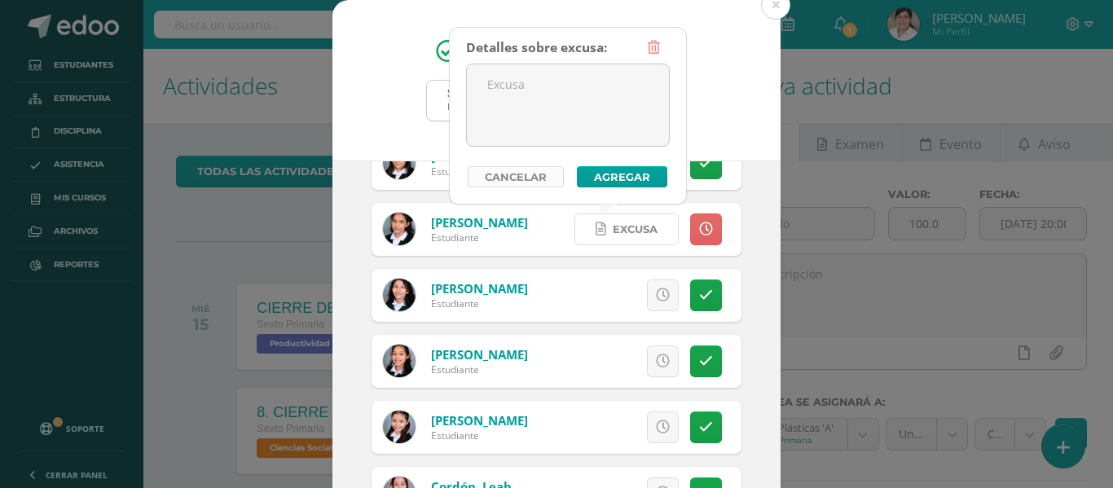 Image resolution: width=1113 pixels, height=488 pixels. I want to click on img: d63756ccf443eb1421dfa762fdd02990.png, so click(399, 427).